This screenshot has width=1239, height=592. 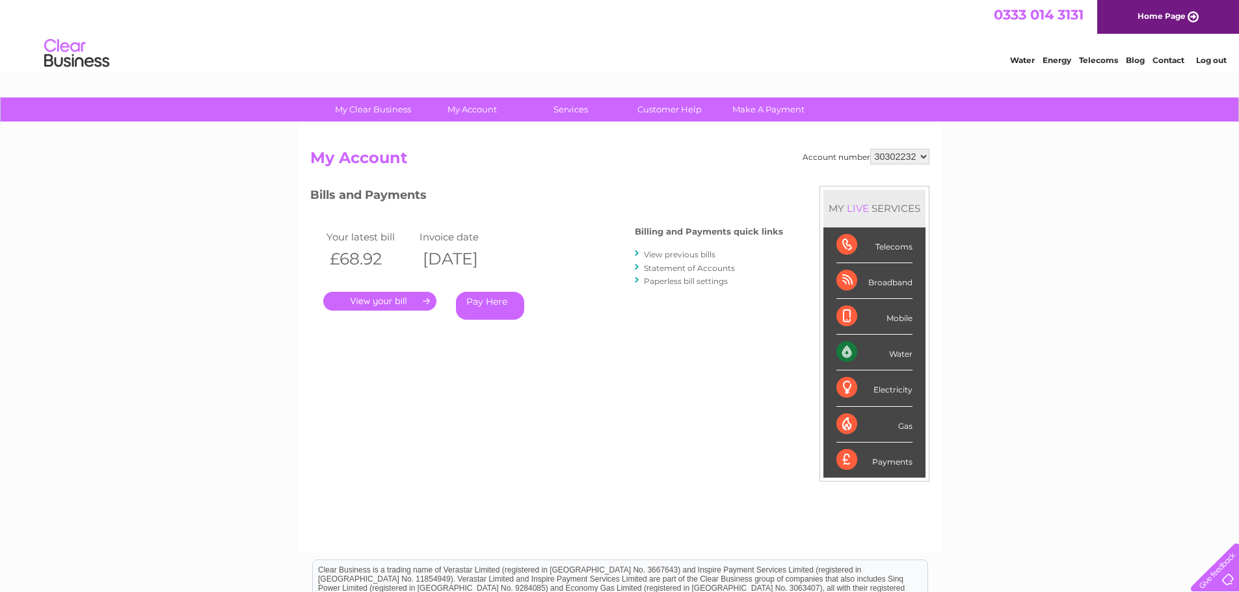 I want to click on h2: My Account, so click(x=620, y=161).